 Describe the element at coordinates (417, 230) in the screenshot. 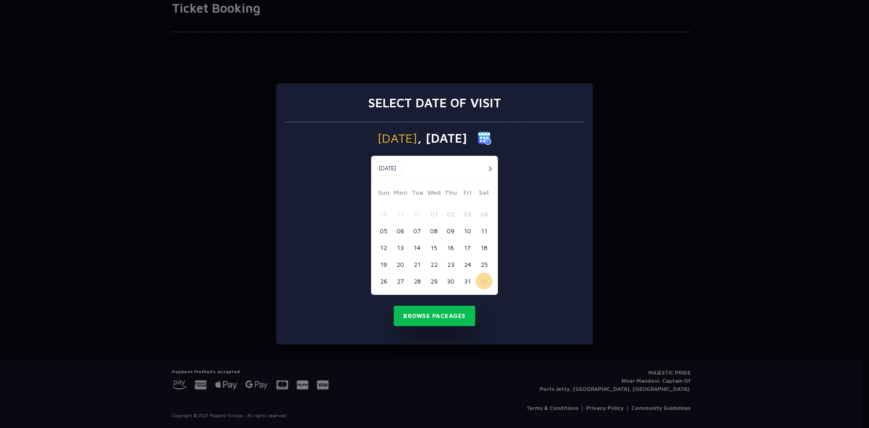

I see `button: 07` at that location.